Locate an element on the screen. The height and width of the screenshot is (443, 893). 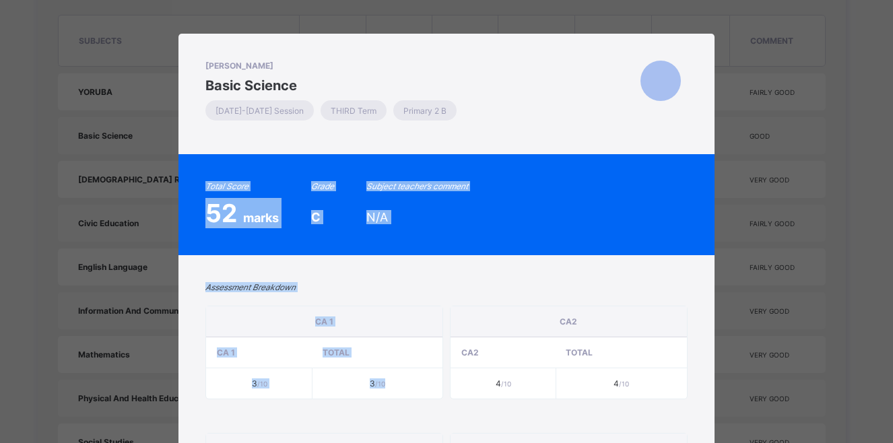
i: Total Score is located at coordinates (227, 186).